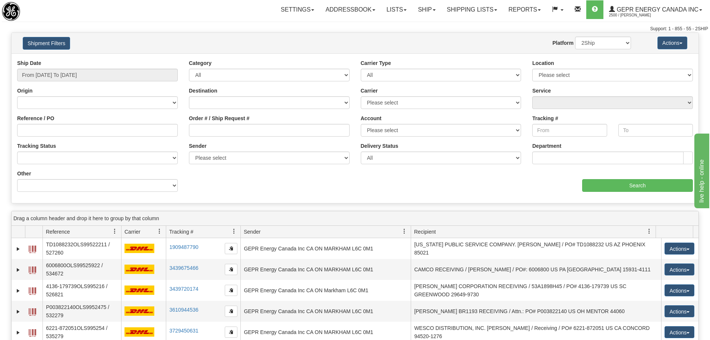  What do you see at coordinates (36, 118) in the screenshot?
I see `label: Reference / PO` at bounding box center [36, 118].